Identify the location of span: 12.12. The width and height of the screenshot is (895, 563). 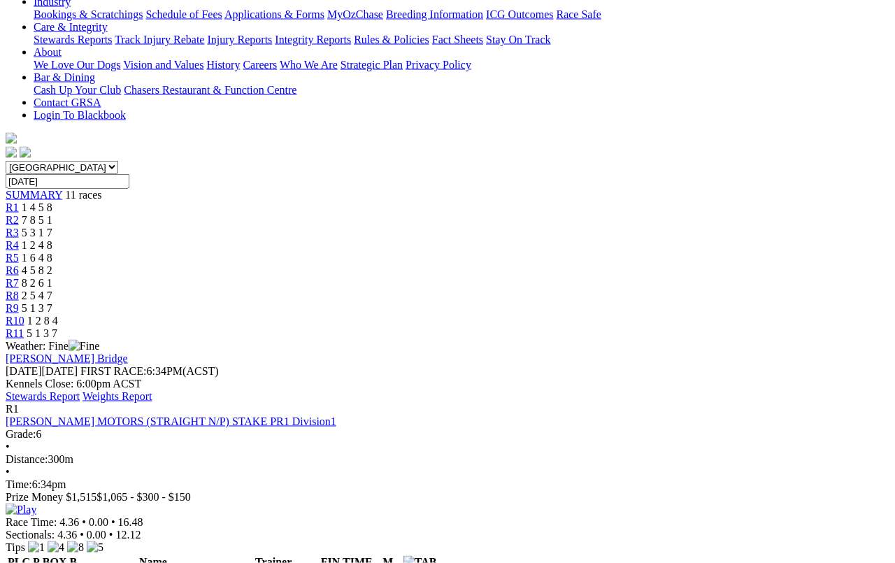
(128, 534).